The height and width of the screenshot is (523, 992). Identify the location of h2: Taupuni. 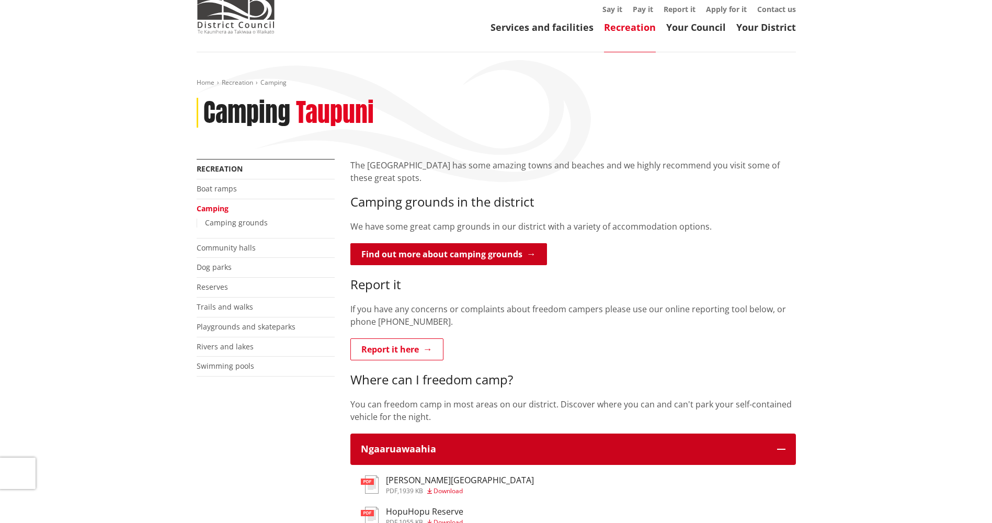
(335, 113).